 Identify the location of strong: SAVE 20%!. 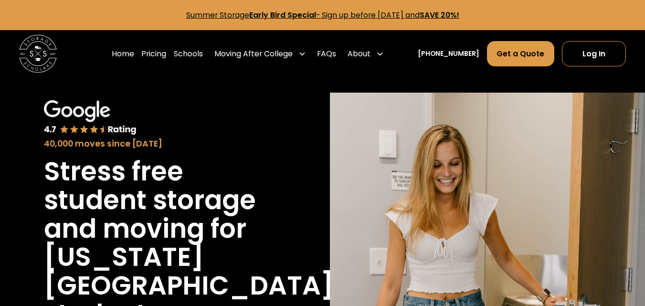
(439, 15).